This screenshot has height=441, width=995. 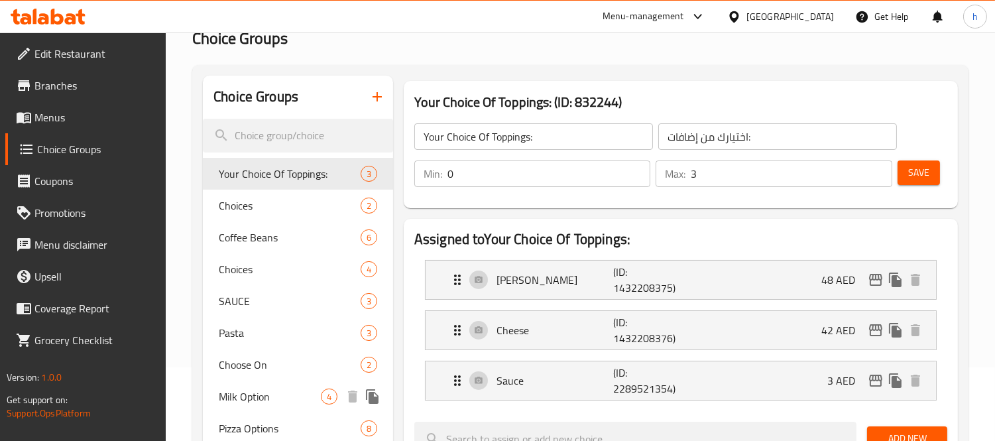 I want to click on h3: Your Choice Of Toppings: (ID: 832244), so click(x=681, y=102).